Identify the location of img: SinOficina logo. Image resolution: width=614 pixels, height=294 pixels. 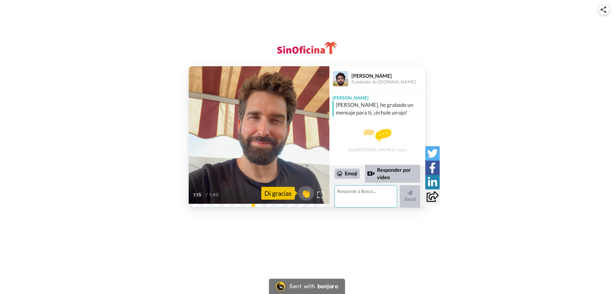
(307, 48).